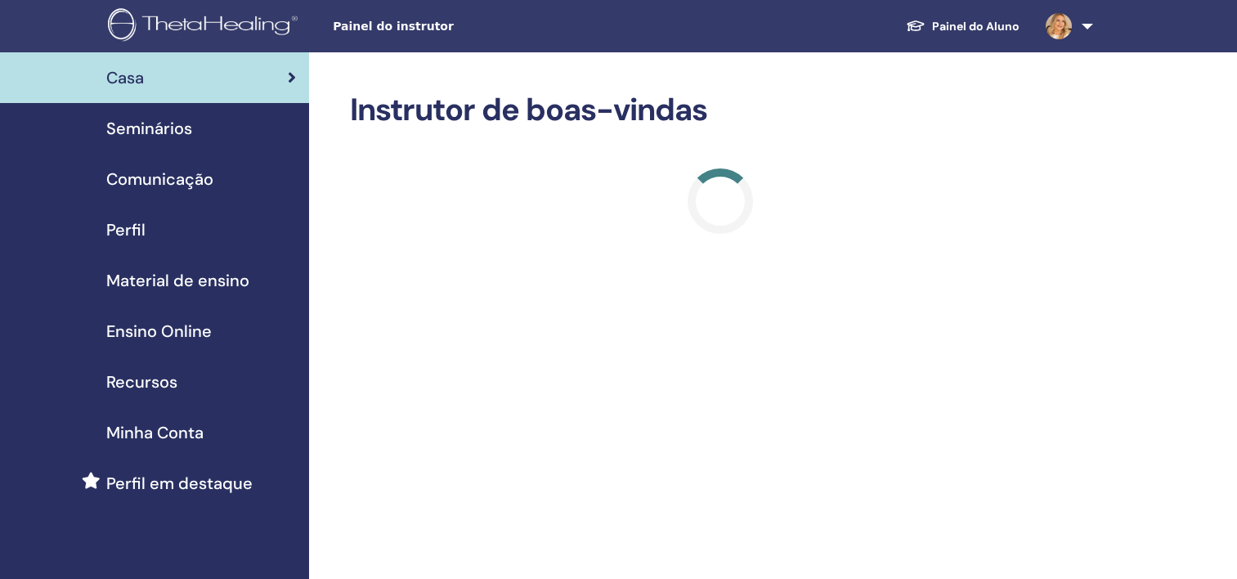 This screenshot has height=579, width=1237. I want to click on img: default.jpg, so click(1059, 26).